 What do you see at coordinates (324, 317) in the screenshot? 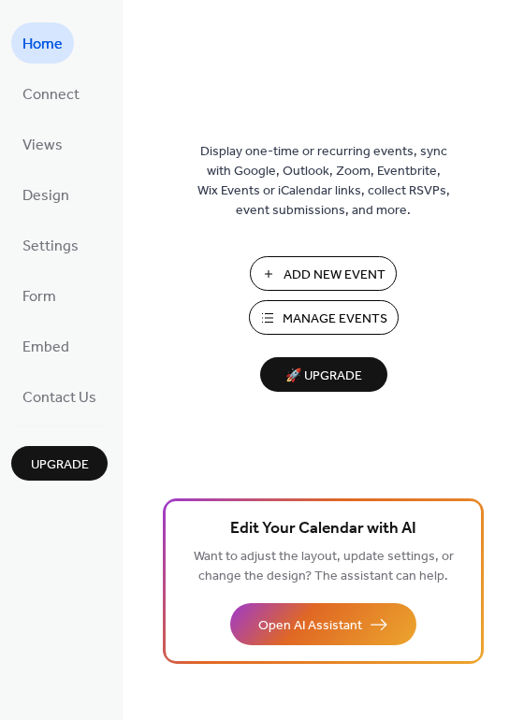
I see `button: Manage Events` at bounding box center [324, 317].